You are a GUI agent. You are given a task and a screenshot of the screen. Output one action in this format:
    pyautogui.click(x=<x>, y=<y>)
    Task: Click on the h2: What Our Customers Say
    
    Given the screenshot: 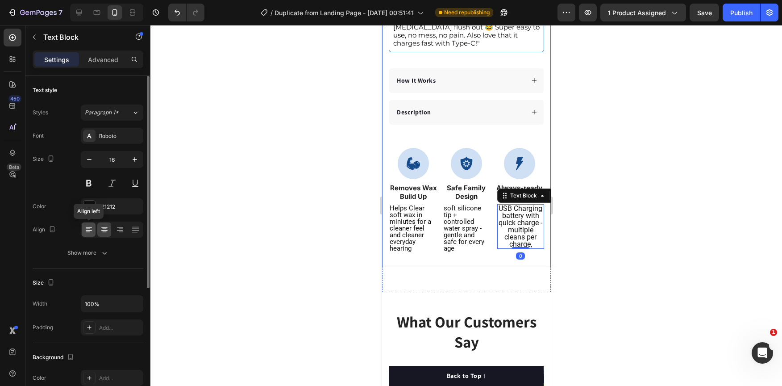 What is the action you would take?
    pyautogui.click(x=84, y=307)
    